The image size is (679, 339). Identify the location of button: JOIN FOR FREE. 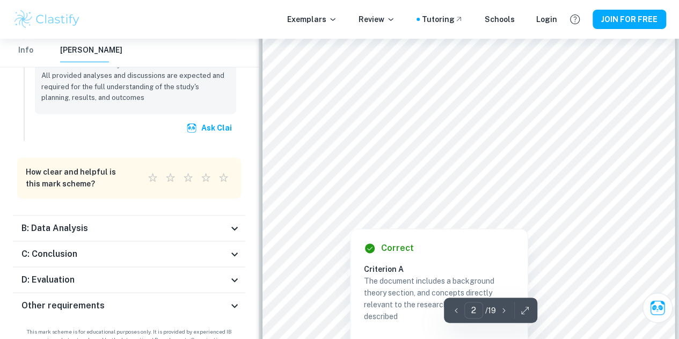
(629, 19).